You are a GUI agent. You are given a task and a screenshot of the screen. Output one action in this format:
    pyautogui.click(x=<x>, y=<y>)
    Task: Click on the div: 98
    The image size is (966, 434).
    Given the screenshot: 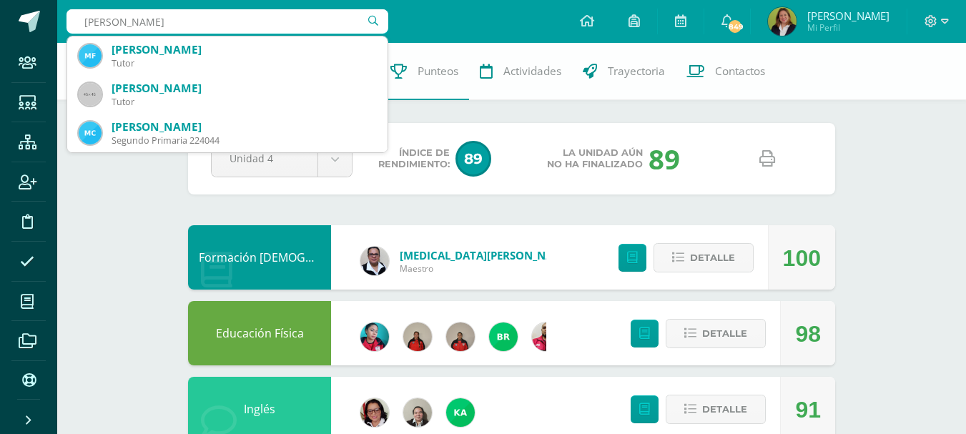 What is the action you would take?
    pyautogui.click(x=808, y=334)
    